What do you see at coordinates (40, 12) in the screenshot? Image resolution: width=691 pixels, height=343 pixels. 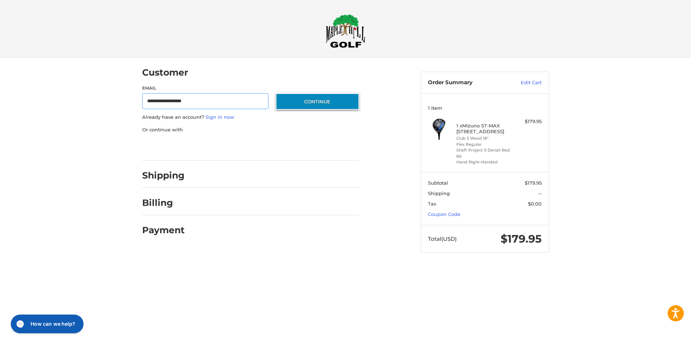 I see `button: Gorgias live chat` at bounding box center [40, 12].